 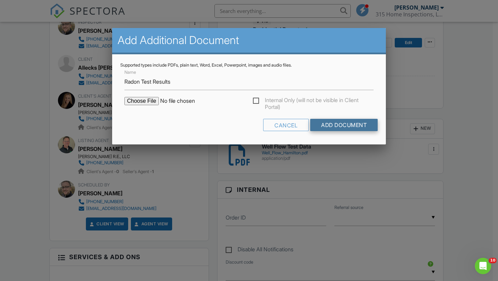 What do you see at coordinates (249, 40) in the screenshot?
I see `h2: Add Additional Document` at bounding box center [249, 40].